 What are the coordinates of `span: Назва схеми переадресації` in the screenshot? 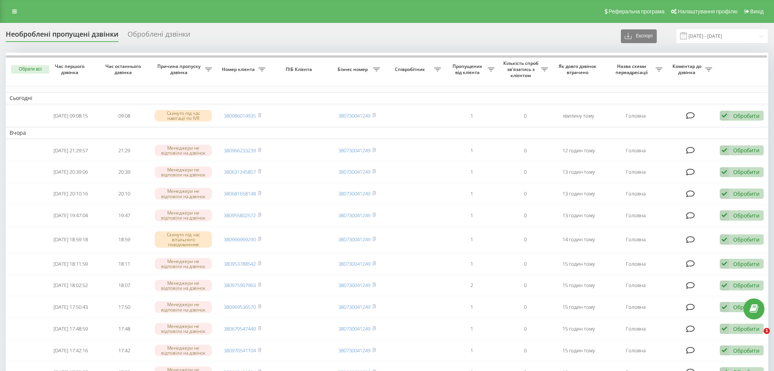 It's located at (632, 69).